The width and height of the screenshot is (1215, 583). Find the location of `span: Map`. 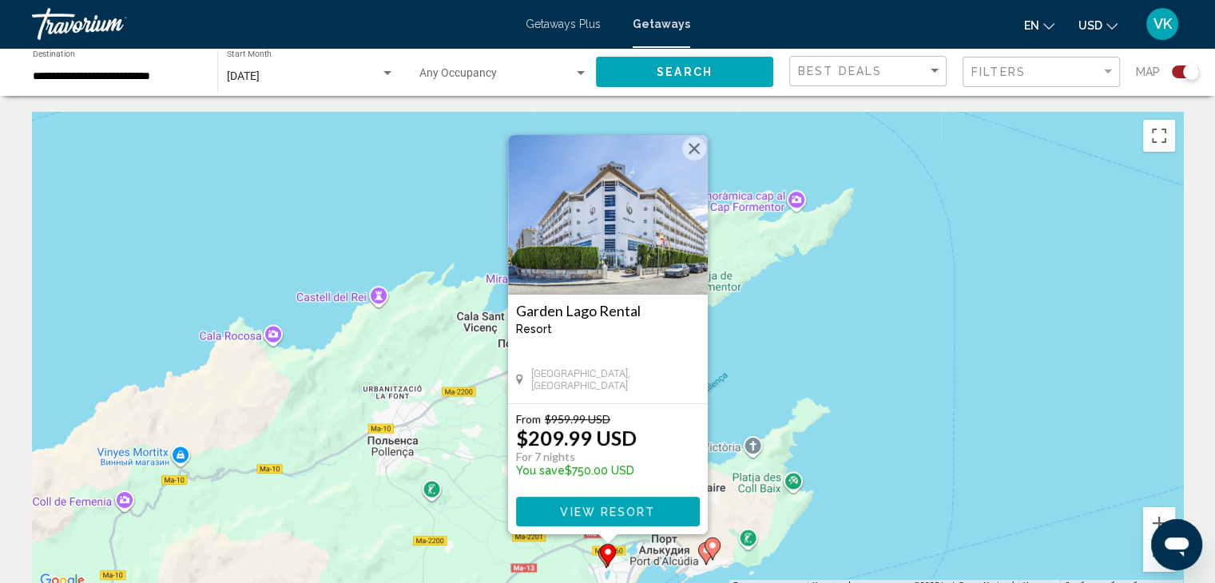

span: Map is located at coordinates (1148, 72).